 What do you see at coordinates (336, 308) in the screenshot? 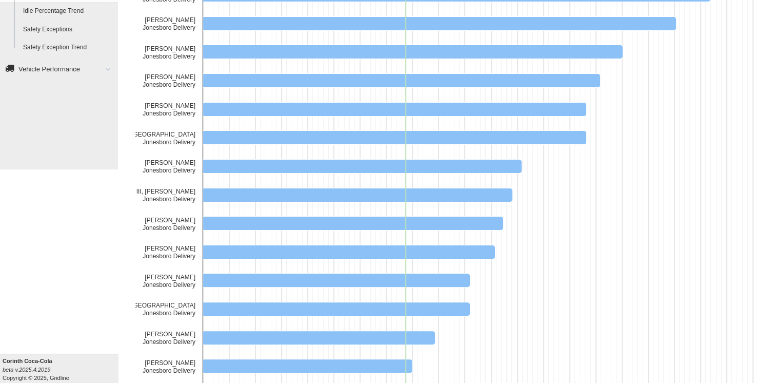
I see `path: Jefferson, Nakylun Jonesboro Delivery, 20.41. 9/1/2025 - 9/27/2025.` at bounding box center [336, 308].